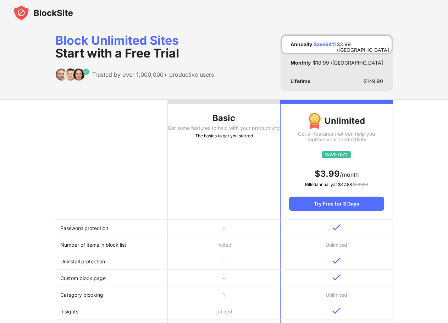 Image resolution: width=448 pixels, height=323 pixels. Describe the element at coordinates (224, 244) in the screenshot. I see `td: limited` at that location.